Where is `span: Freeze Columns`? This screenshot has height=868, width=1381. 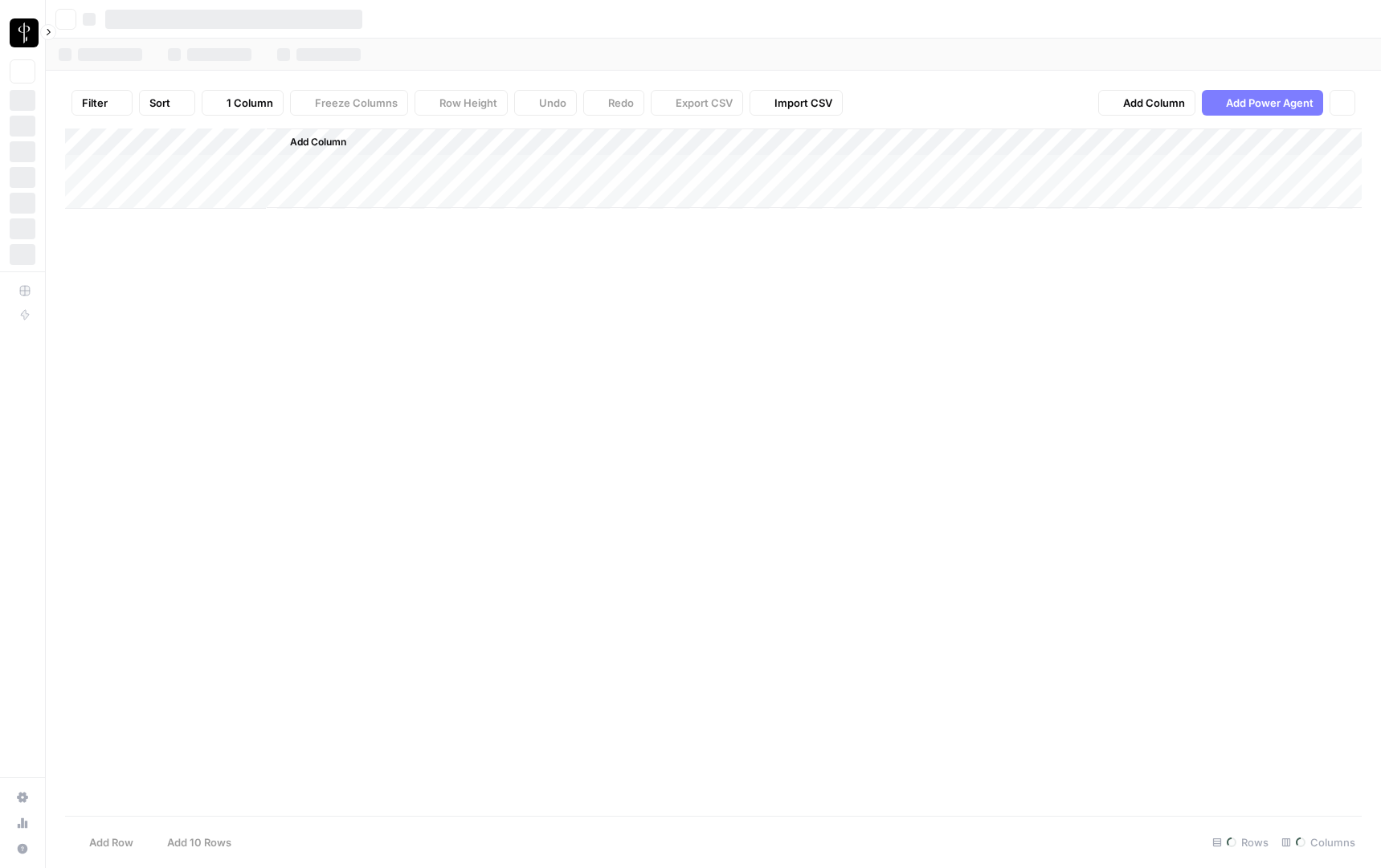 span: Freeze Columns is located at coordinates (356, 103).